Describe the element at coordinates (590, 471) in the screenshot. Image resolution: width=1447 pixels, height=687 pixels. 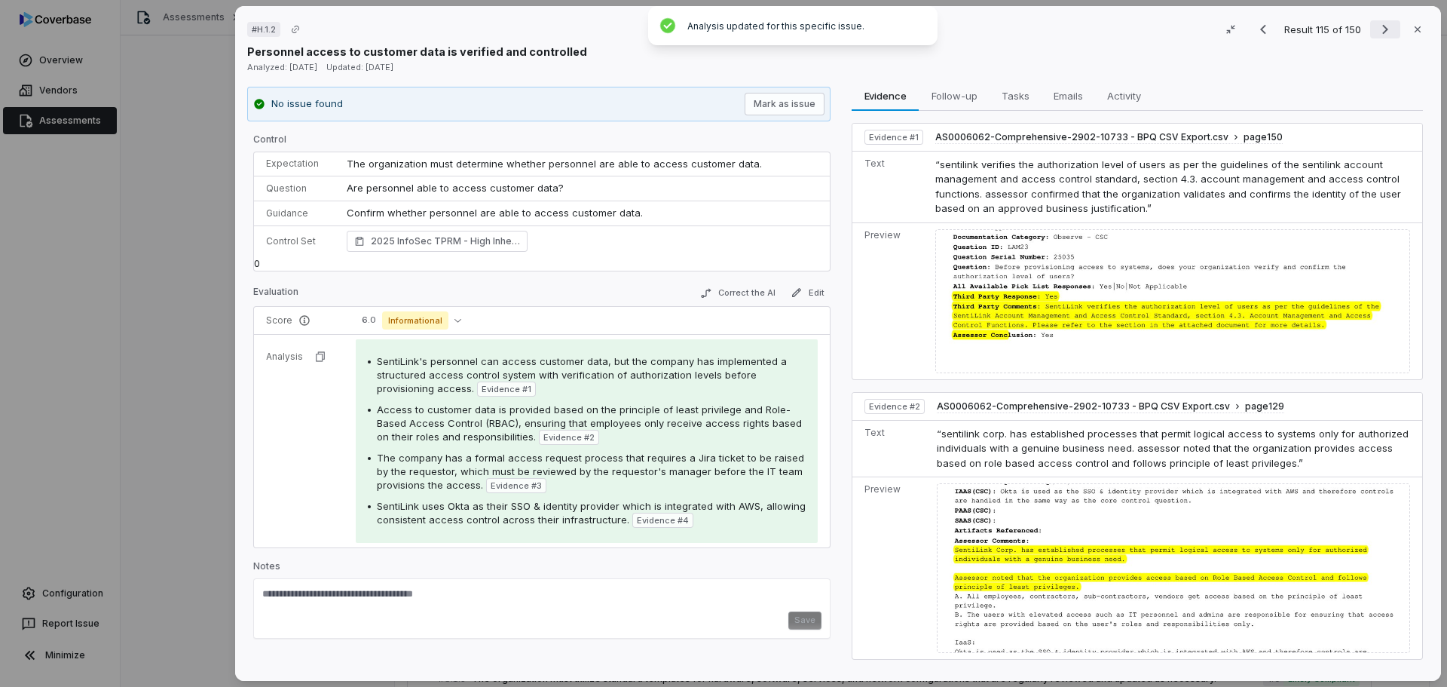
I see `span: The company has a formal access request process that requires a Jira ticket to be raised by the r...` at that location.